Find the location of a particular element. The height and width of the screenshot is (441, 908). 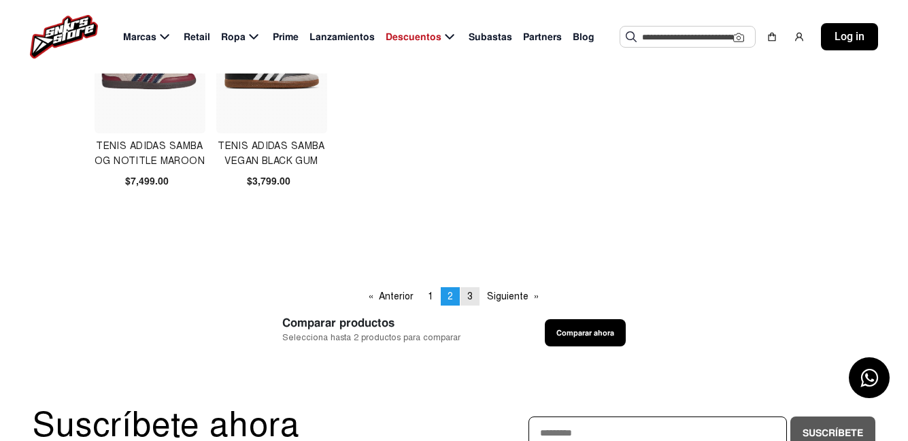

span: $7,499.00 is located at coordinates (147, 181).